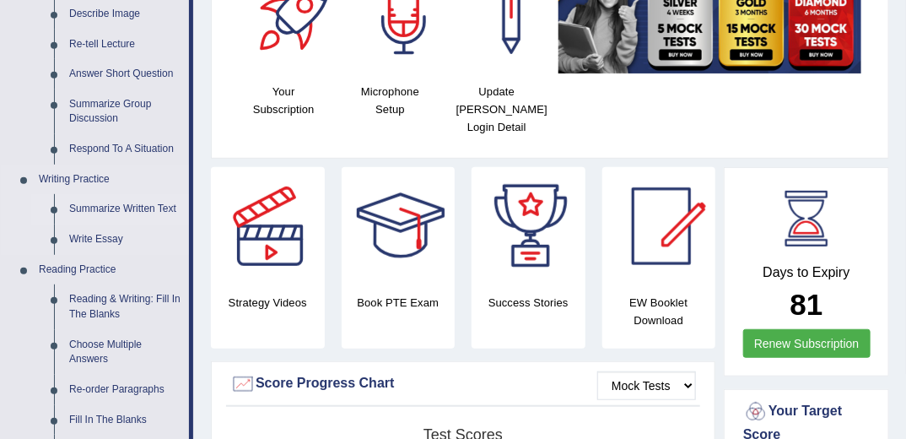 This screenshot has height=439, width=906. I want to click on a: Answer Short Question, so click(125, 74).